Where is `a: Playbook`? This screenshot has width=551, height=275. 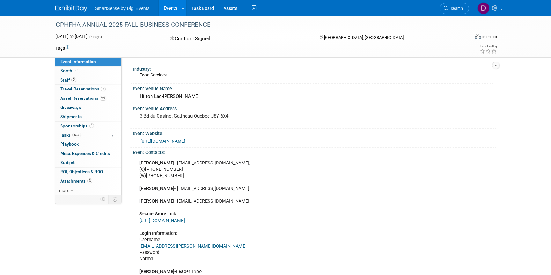
a: Playbook is located at coordinates (88, 144).